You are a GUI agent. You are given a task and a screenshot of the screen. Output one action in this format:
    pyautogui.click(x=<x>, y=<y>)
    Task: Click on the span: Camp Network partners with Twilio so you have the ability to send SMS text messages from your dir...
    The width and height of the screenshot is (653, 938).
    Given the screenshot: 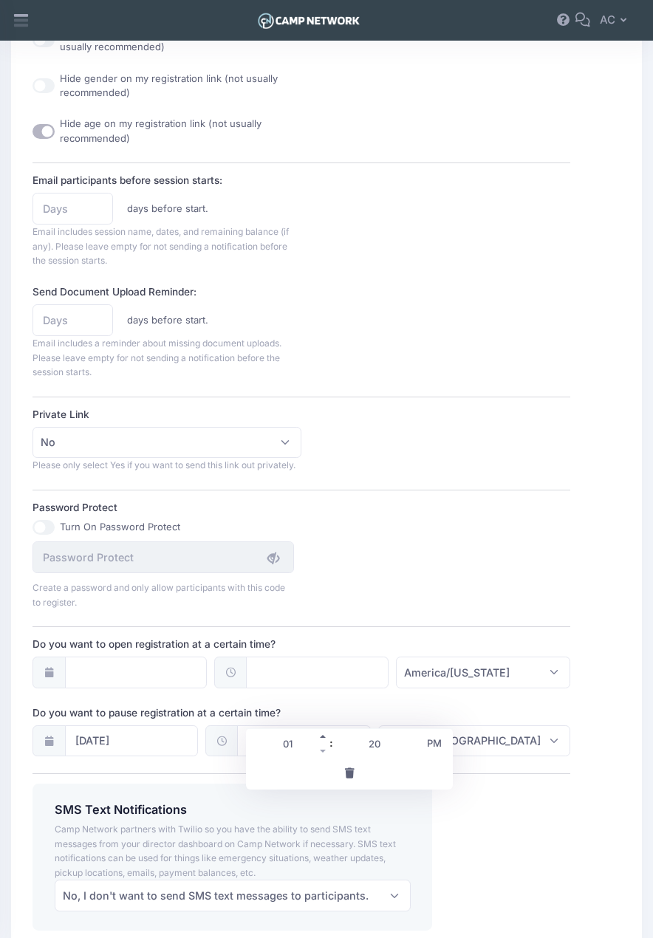 What is the action you would take?
    pyautogui.click(x=225, y=851)
    